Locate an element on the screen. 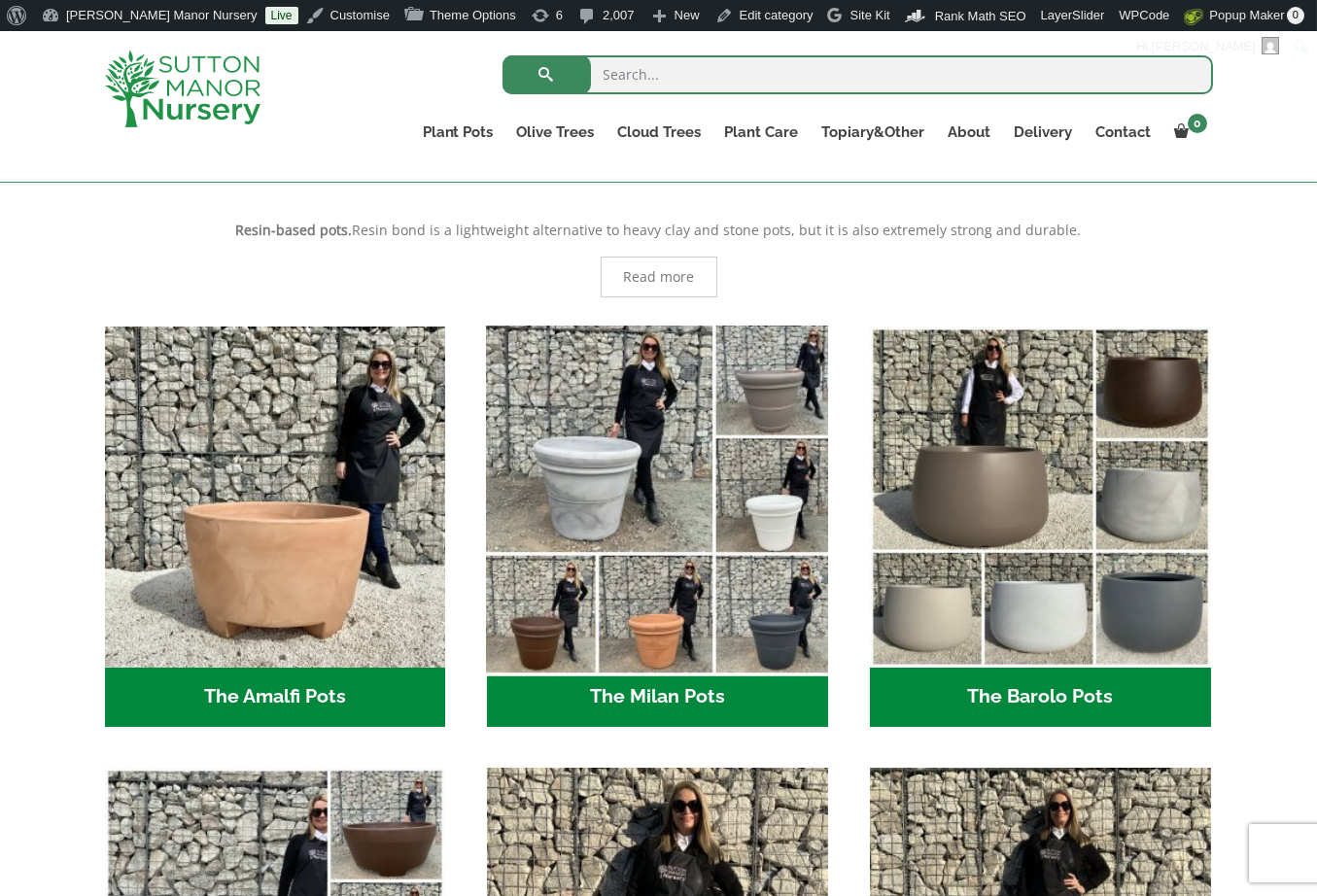 This screenshot has height=896, width=1317. a: Delivery is located at coordinates (1044, 133).